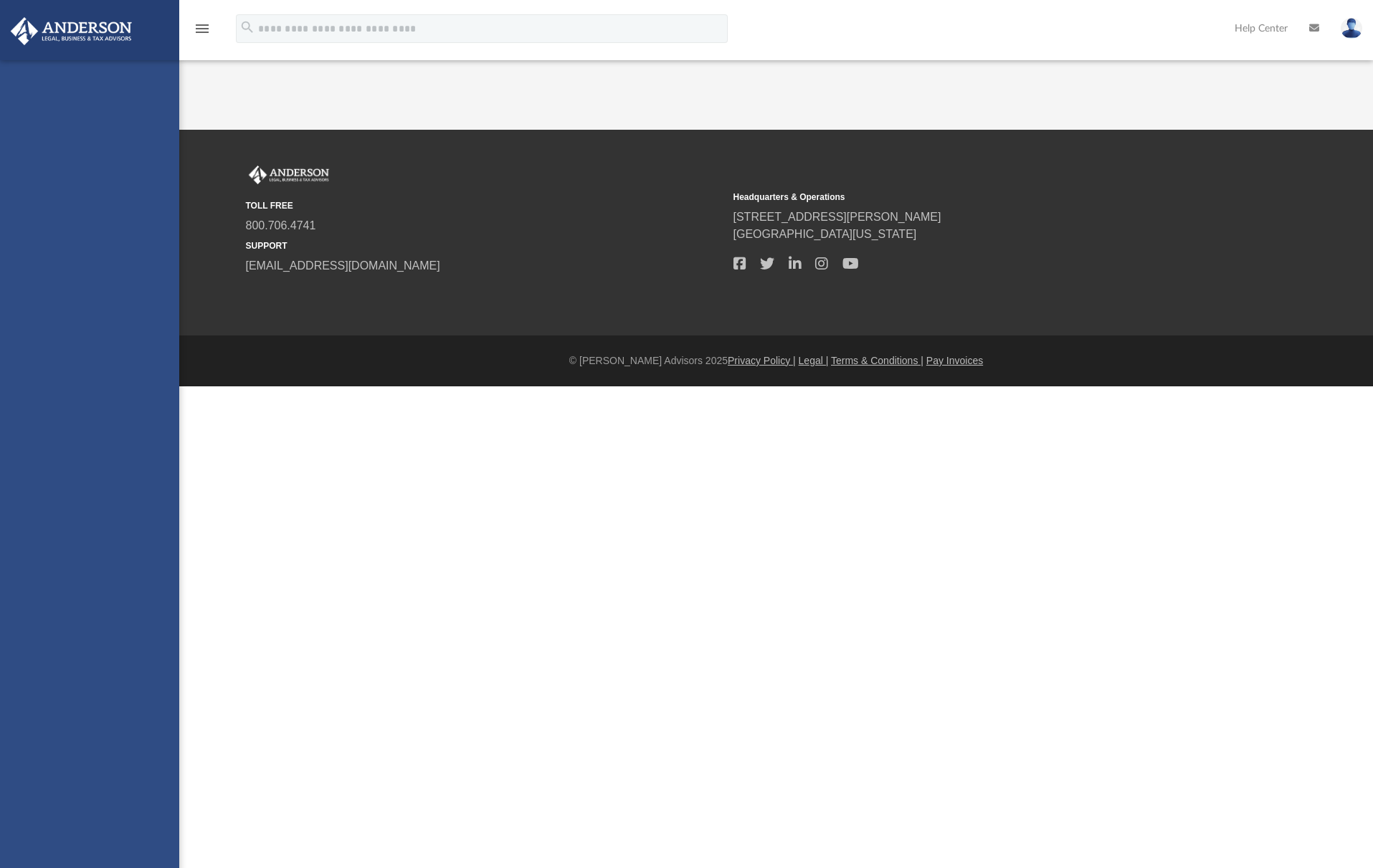  What do you see at coordinates (814, 361) in the screenshot?
I see `a: Legal |` at bounding box center [814, 361].